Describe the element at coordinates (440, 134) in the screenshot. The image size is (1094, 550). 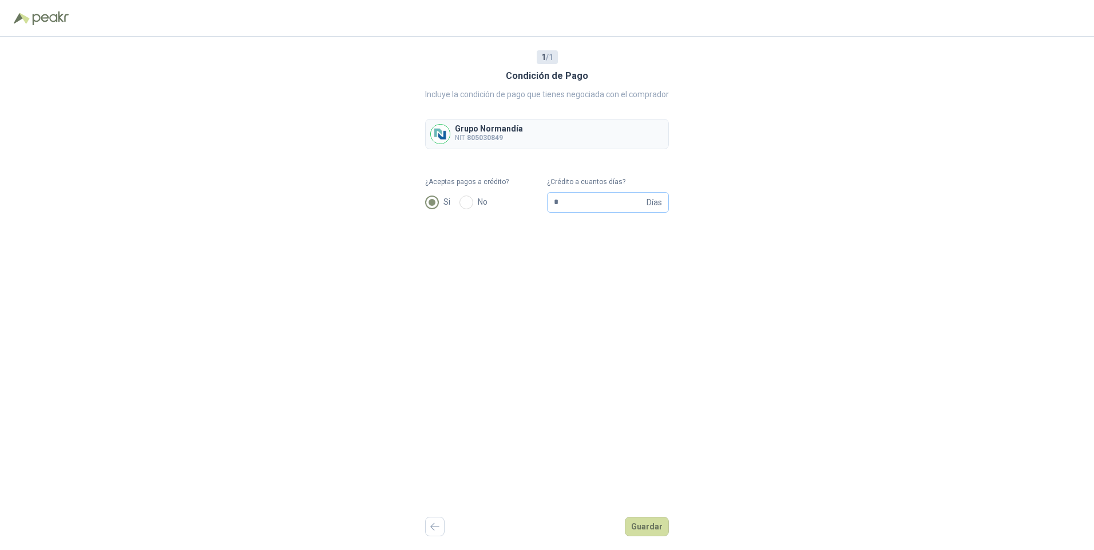
I see `img: Company Logo` at that location.